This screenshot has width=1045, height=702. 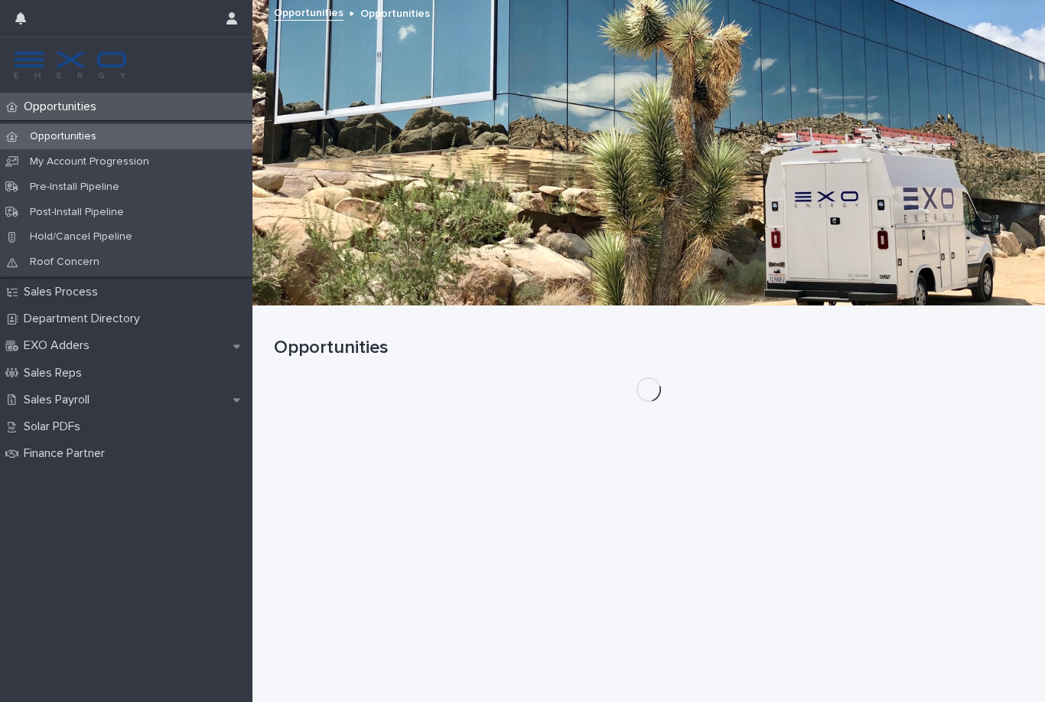 I want to click on p: Hold/Cancel Pipeline, so click(x=81, y=236).